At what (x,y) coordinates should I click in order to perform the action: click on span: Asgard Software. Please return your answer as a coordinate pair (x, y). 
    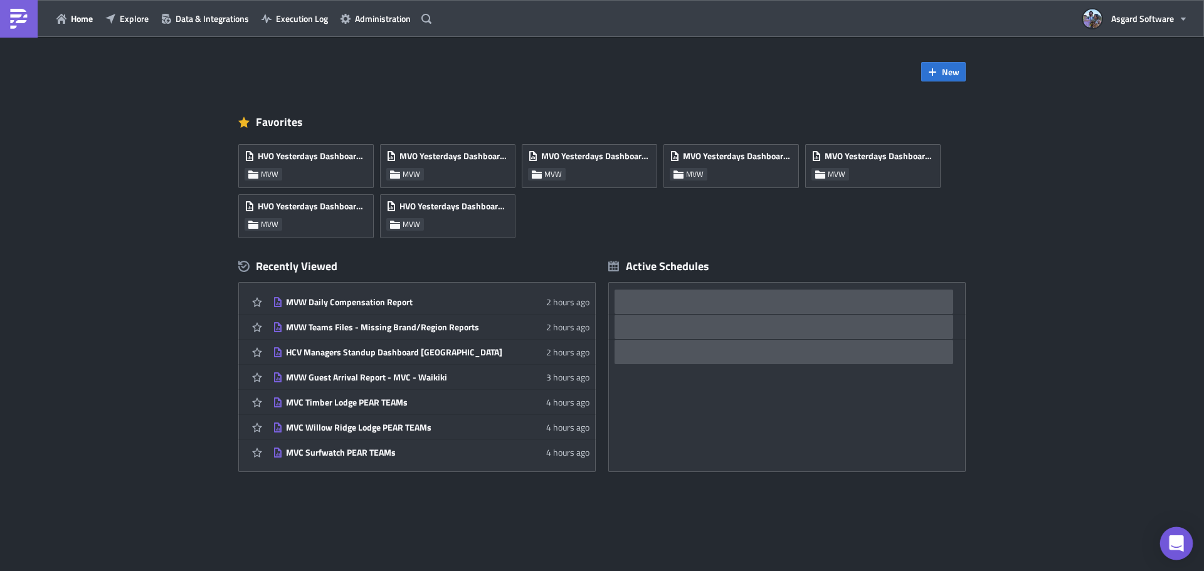
    Looking at the image, I should click on (1143, 18).